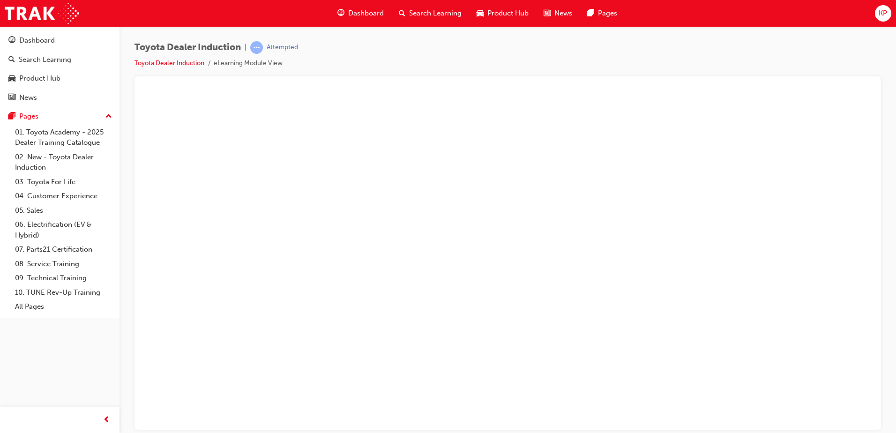 The width and height of the screenshot is (896, 433). I want to click on a: guage-iconDashboard, so click(360, 13).